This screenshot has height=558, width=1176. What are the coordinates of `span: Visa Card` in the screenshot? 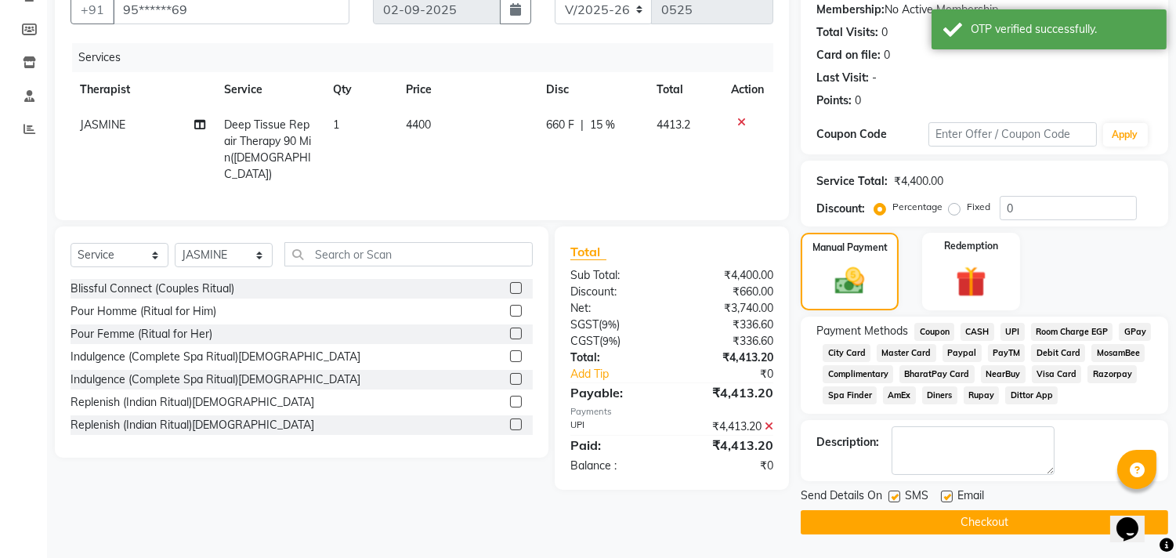 It's located at (1057, 374).